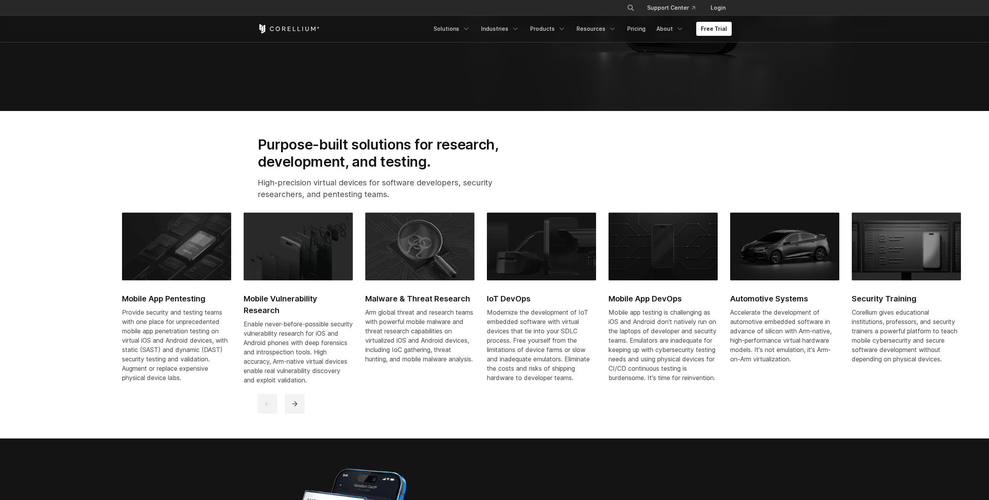 This screenshot has height=500, width=989. What do you see at coordinates (663, 247) in the screenshot?
I see `img: Mobile App DevOps` at bounding box center [663, 247].